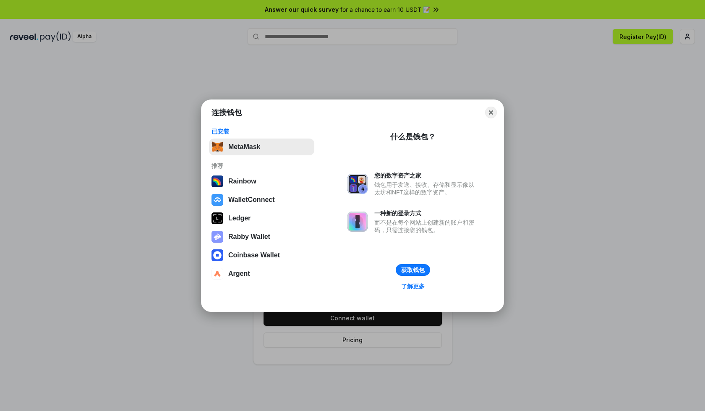  I want to click on div: 已安装, so click(261, 131).